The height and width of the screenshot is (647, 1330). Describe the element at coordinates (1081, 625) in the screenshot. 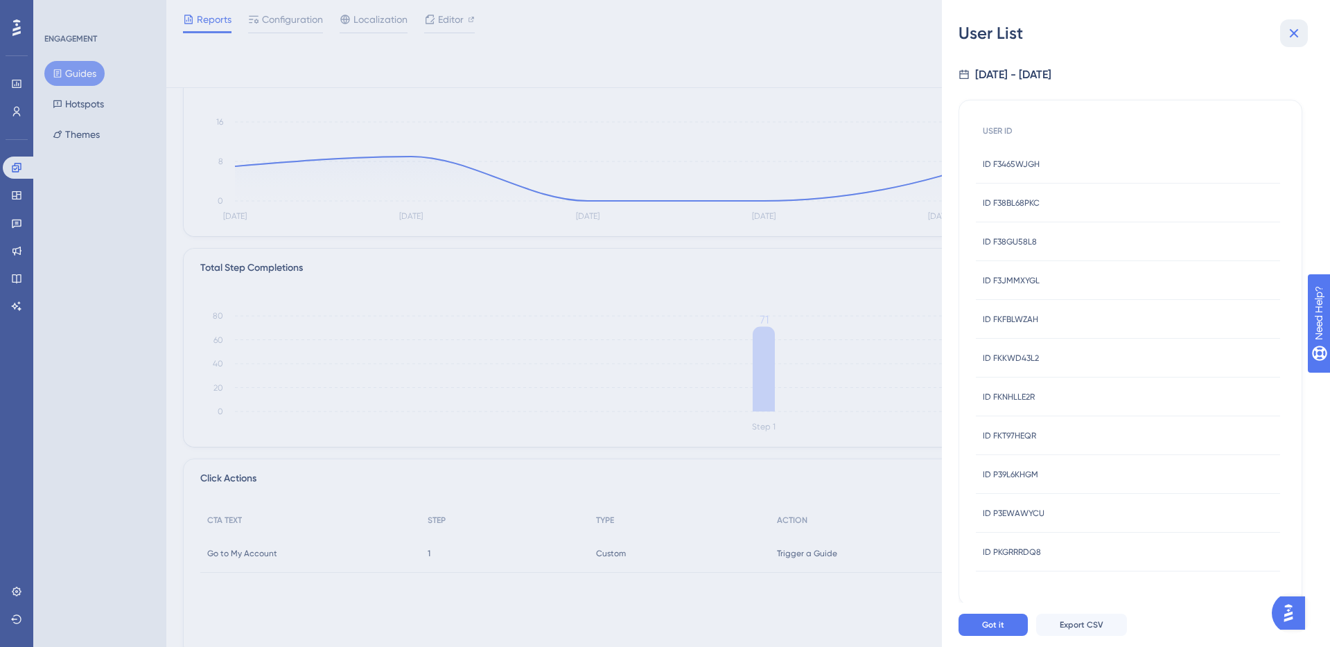

I see `span: Export CSV` at that location.